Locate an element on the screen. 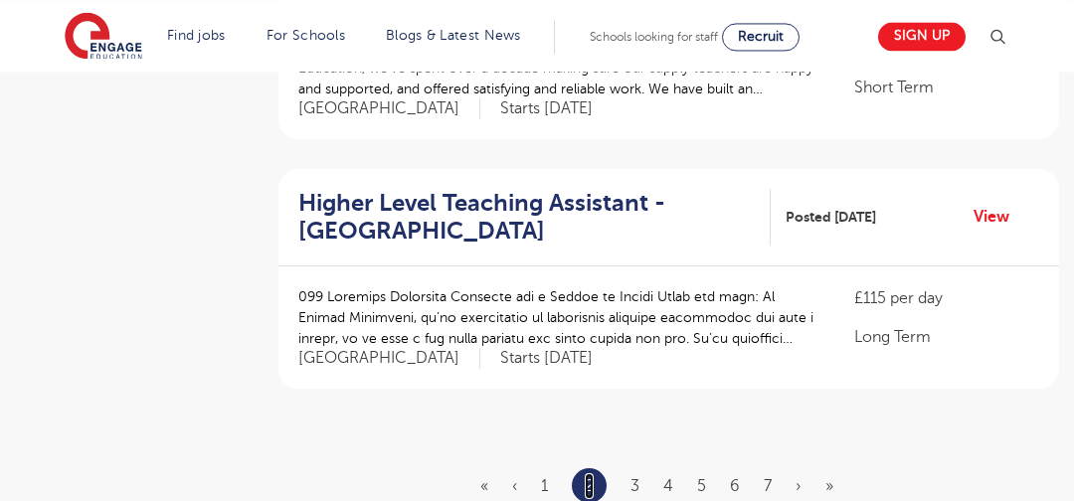  a: 7 is located at coordinates (768, 486).